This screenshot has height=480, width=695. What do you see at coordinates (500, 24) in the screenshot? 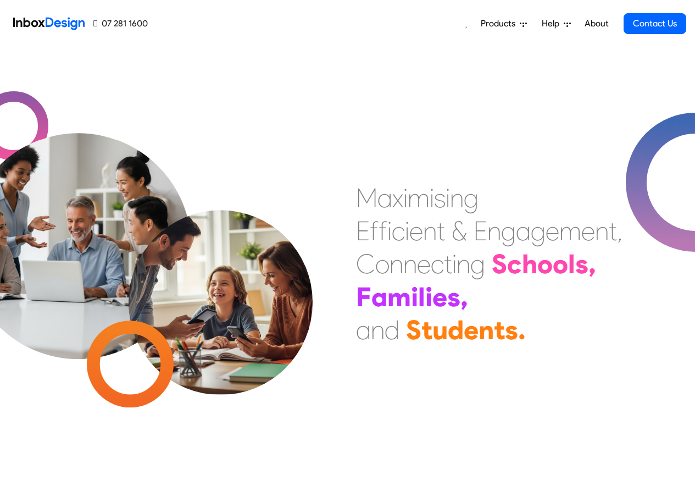
I see `span: Products` at bounding box center [500, 24].